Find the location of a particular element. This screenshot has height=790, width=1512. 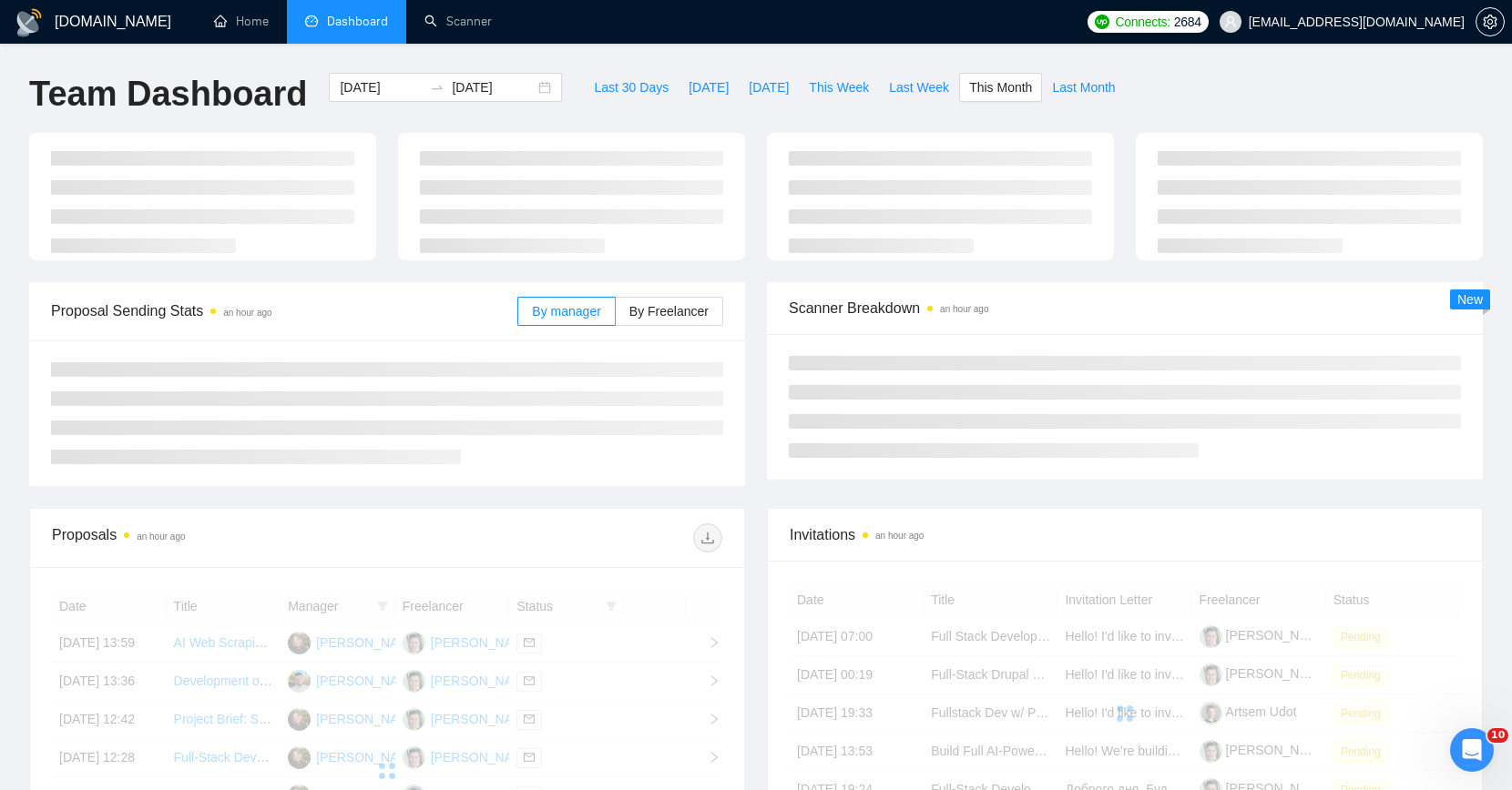

span: New is located at coordinates (1469, 299).